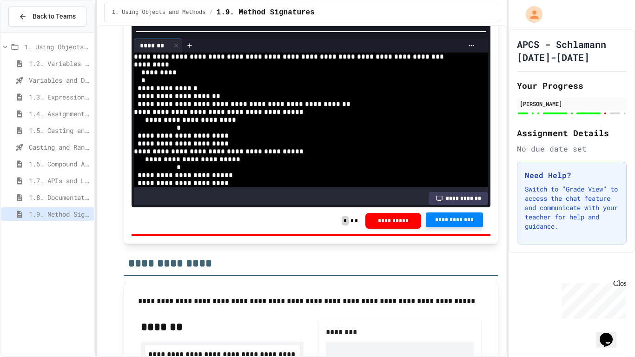  Describe the element at coordinates (60, 114) in the screenshot. I see `span: 1.4. Assignment and Input` at that location.